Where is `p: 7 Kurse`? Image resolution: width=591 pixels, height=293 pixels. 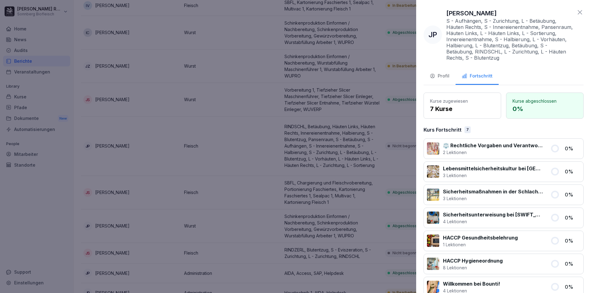
p: 7 Kurse is located at coordinates (462, 109).